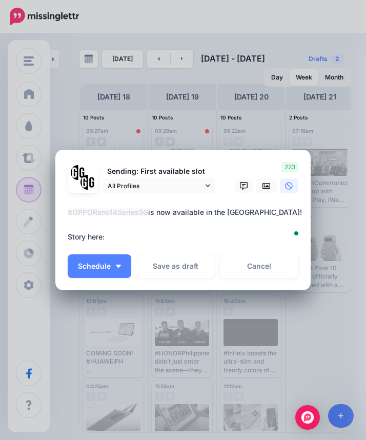  What do you see at coordinates (108, 212) in the screenshot?
I see `mark: #OPPOReno14Series5G` at bounding box center [108, 212].